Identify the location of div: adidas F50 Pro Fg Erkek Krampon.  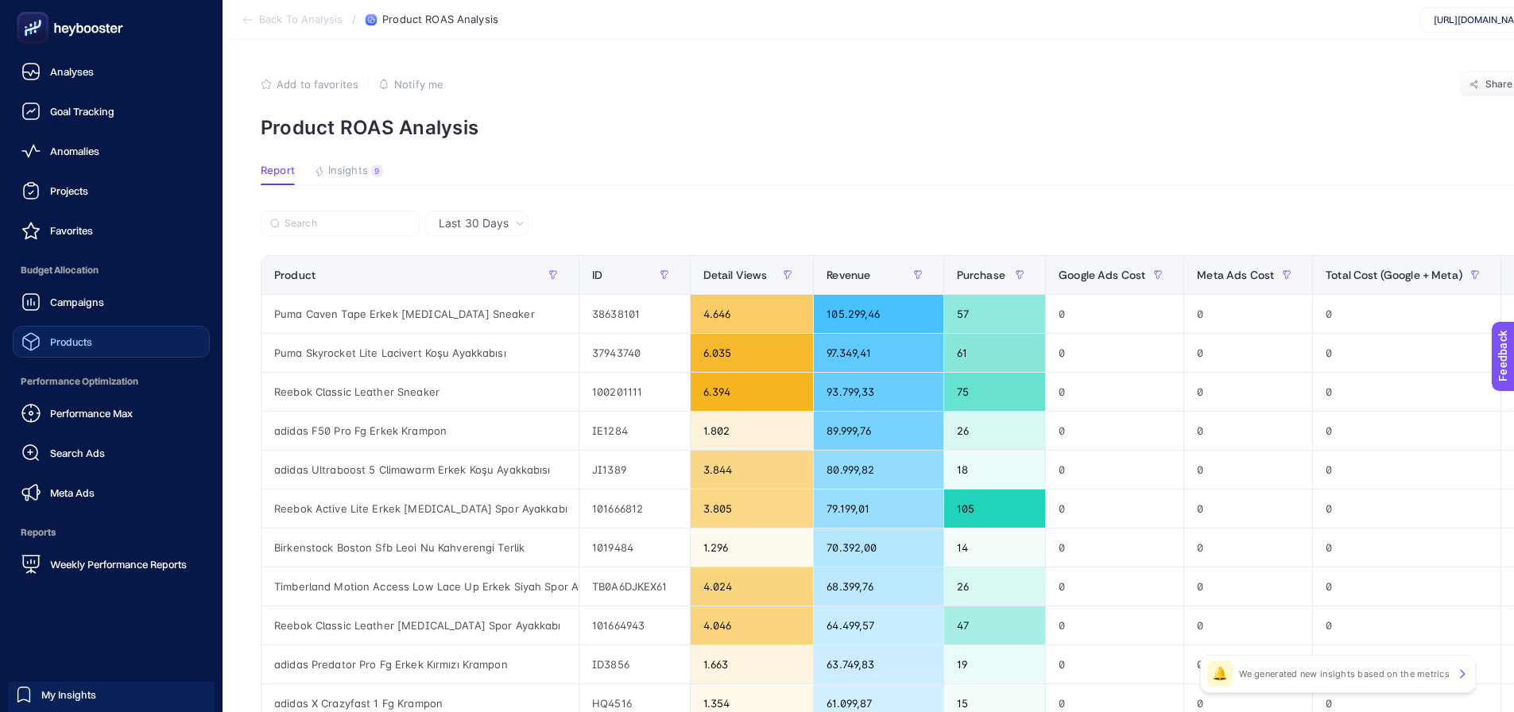
(420, 431).